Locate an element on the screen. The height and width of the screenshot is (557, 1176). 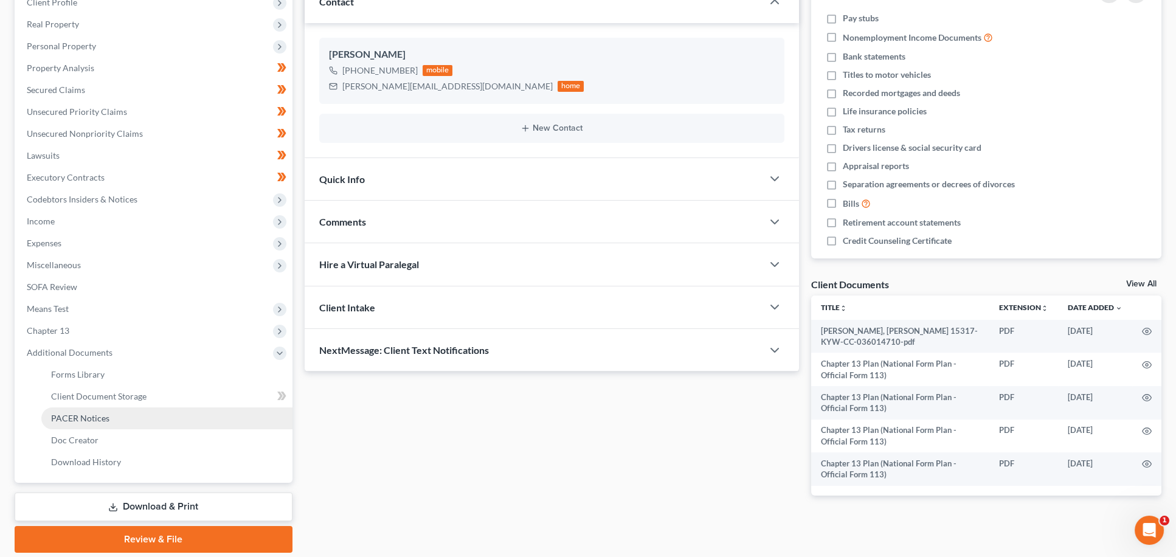
span: Client Intake is located at coordinates (347, 307).